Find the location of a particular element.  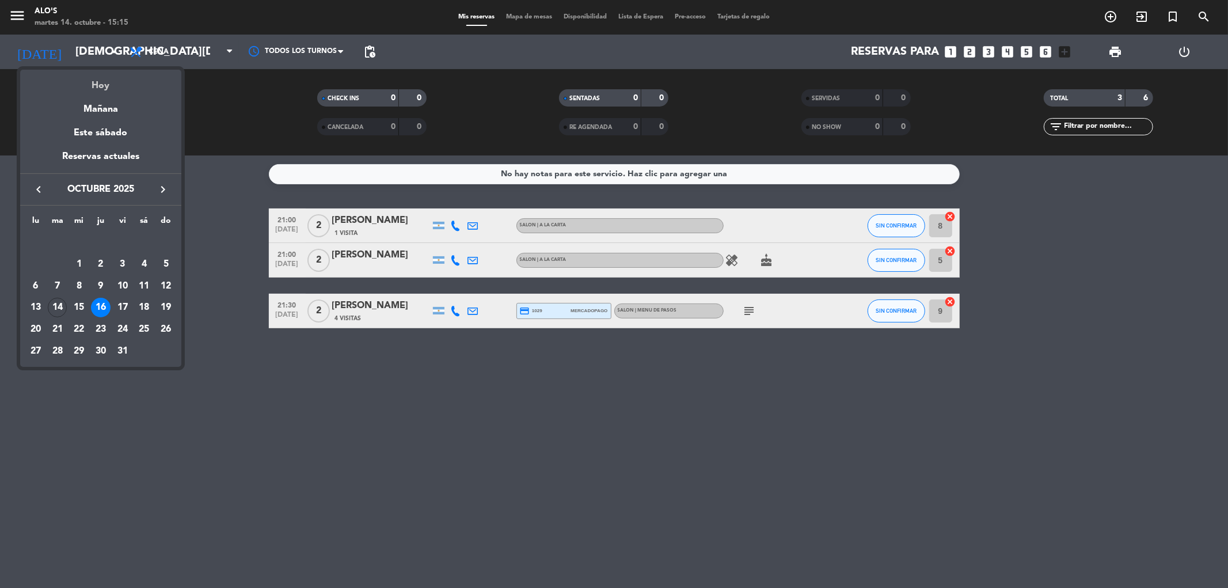

td: 22 de octubre de 2025 is located at coordinates (79, 329).